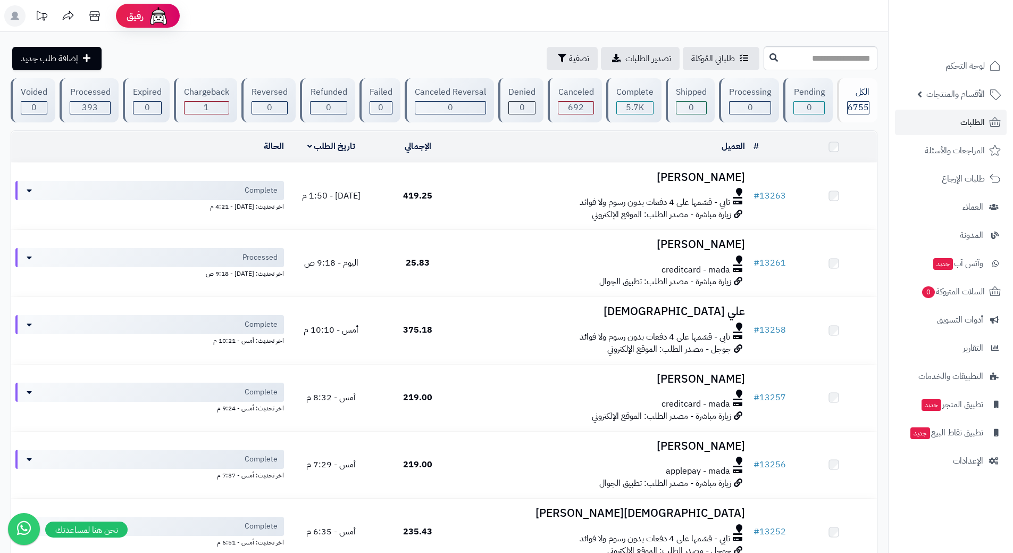 This screenshot has height=553, width=1013. I want to click on span: 6755, so click(858, 107).